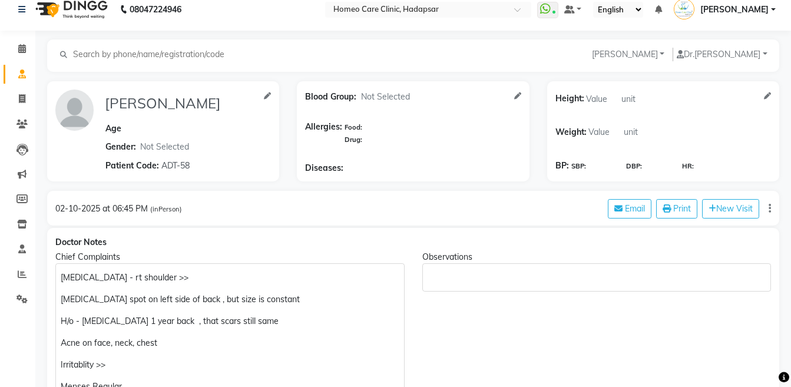 This screenshot has height=387, width=791. Describe the element at coordinates (78, 209) in the screenshot. I see `span: 02-10-2025` at that location.